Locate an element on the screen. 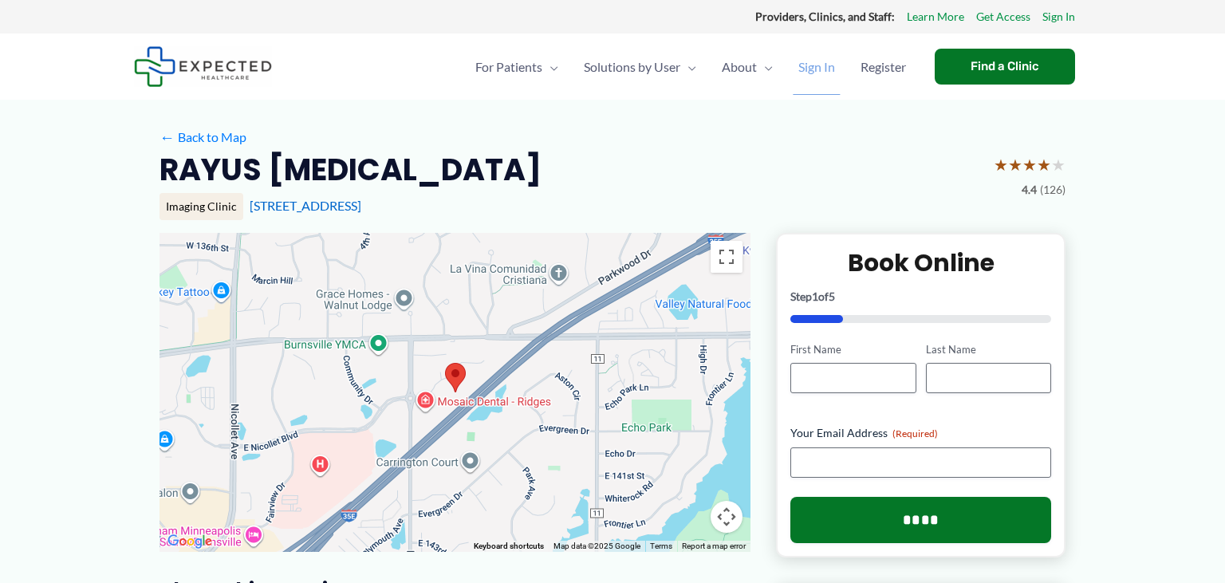 This screenshot has width=1225, height=583. a: ←Back to Map is located at coordinates (203, 137).